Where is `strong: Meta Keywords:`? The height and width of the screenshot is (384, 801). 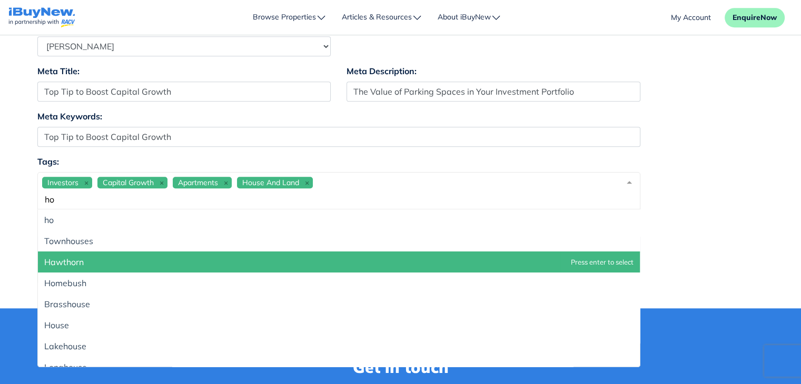
strong: Meta Keywords: is located at coordinates (70, 116).